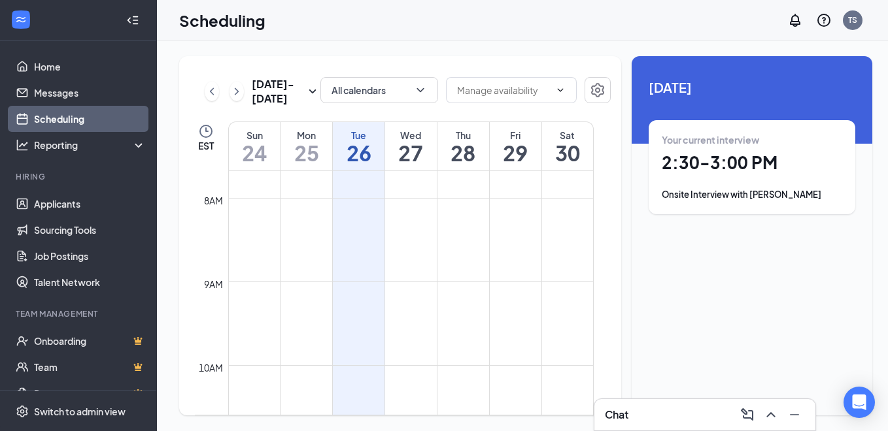  I want to click on h1: 28, so click(463, 153).